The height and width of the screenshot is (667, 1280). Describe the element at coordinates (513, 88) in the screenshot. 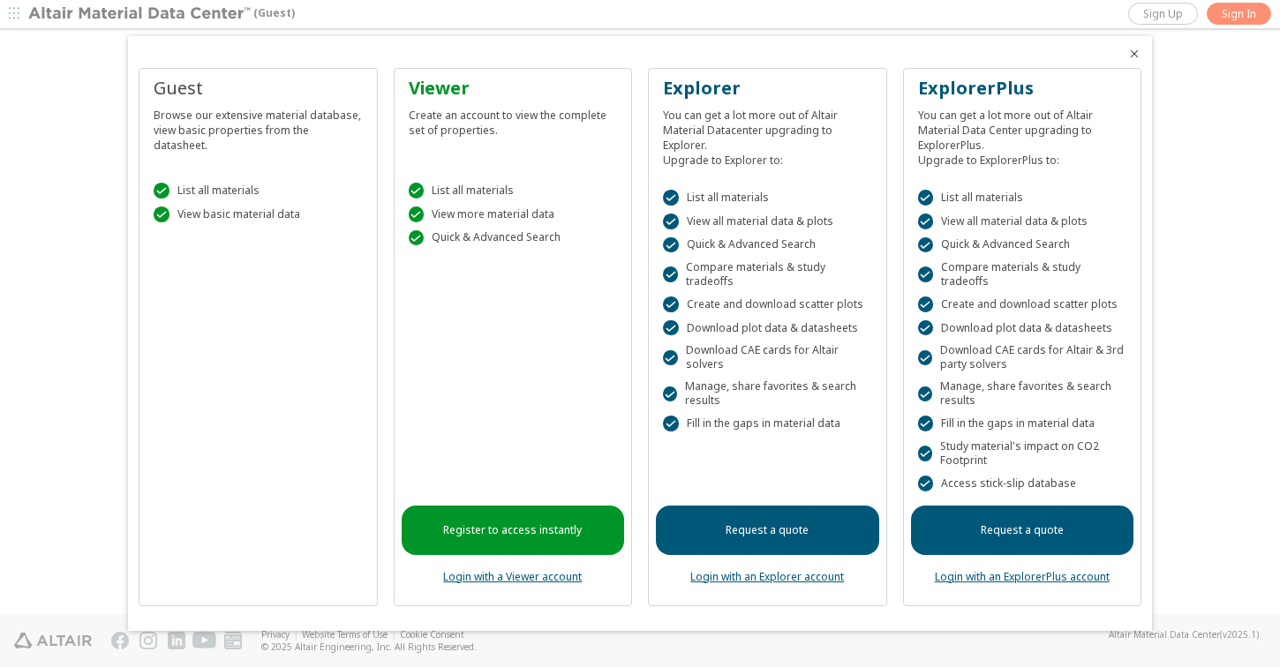

I see `div: Viewer` at that location.